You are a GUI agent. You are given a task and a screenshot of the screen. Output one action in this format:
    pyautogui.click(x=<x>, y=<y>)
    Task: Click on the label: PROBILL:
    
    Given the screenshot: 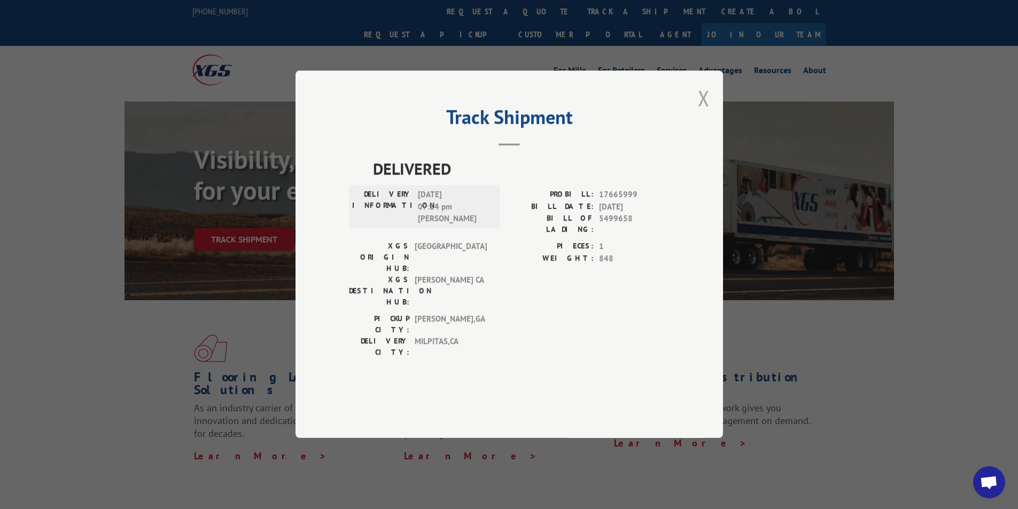 What is the action you would take?
    pyautogui.click(x=551, y=195)
    